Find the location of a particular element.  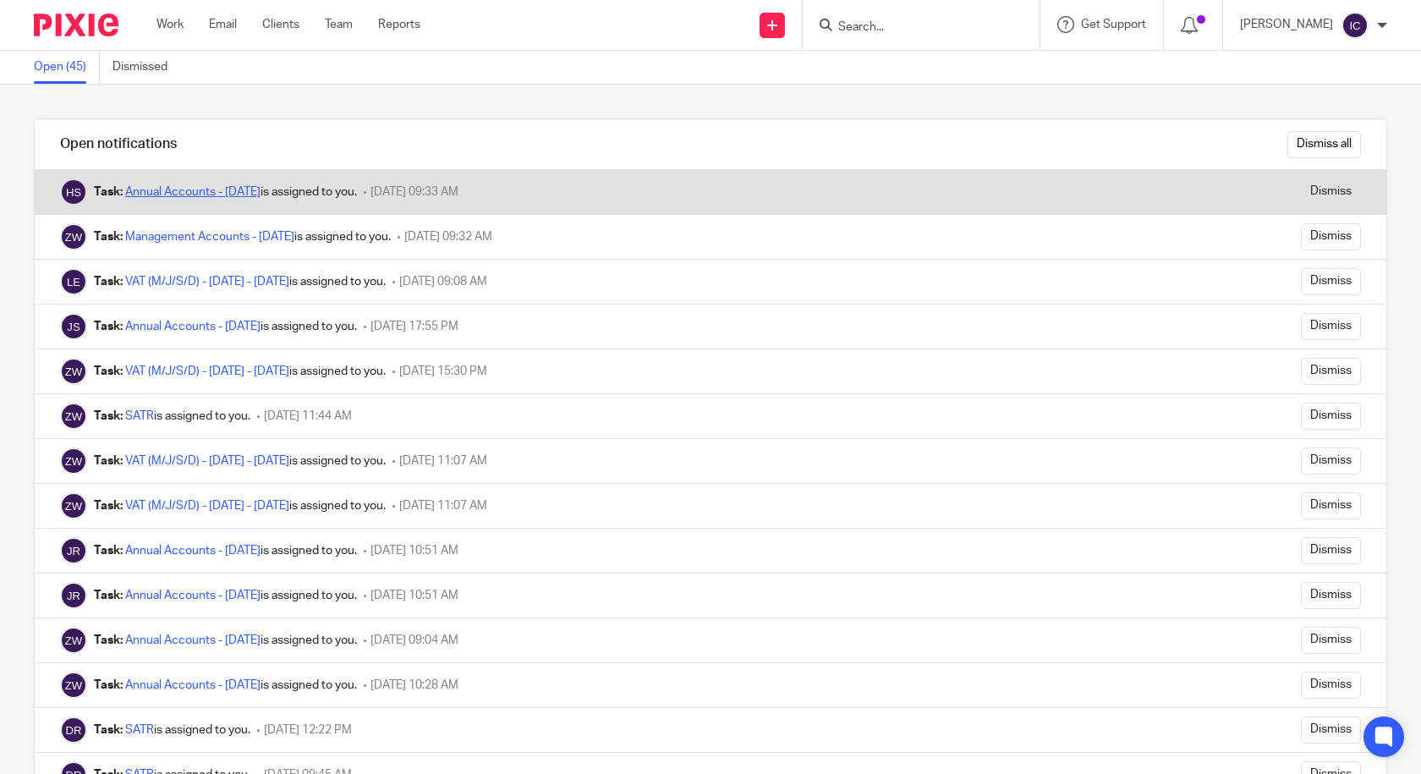

a: Team is located at coordinates (338, 25).